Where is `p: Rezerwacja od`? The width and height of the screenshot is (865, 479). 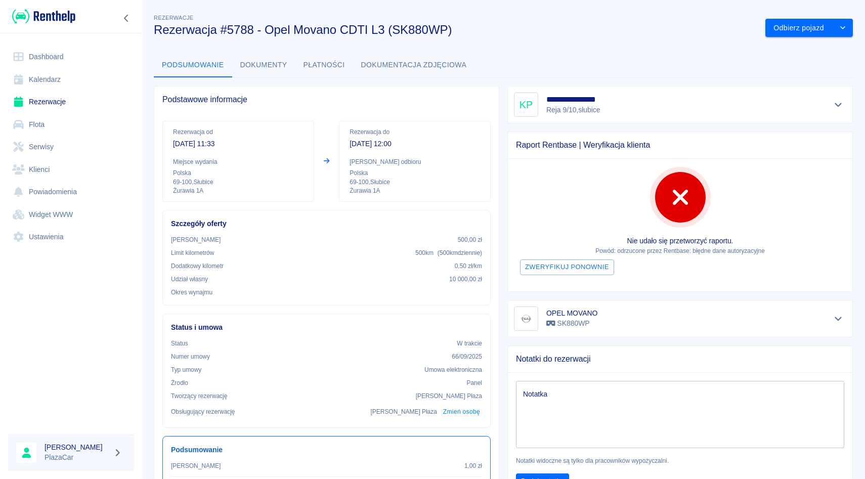
p: Rezerwacja od is located at coordinates (238, 132).